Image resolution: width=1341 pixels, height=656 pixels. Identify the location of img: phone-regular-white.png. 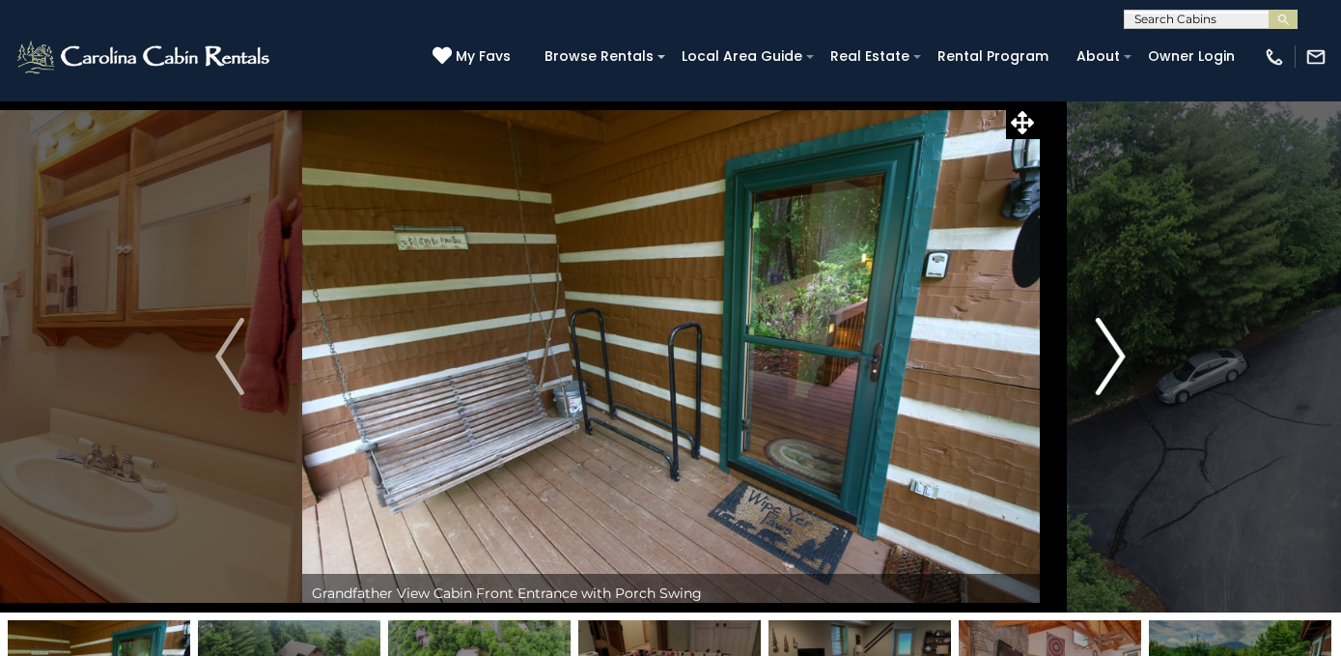
(1274, 57).